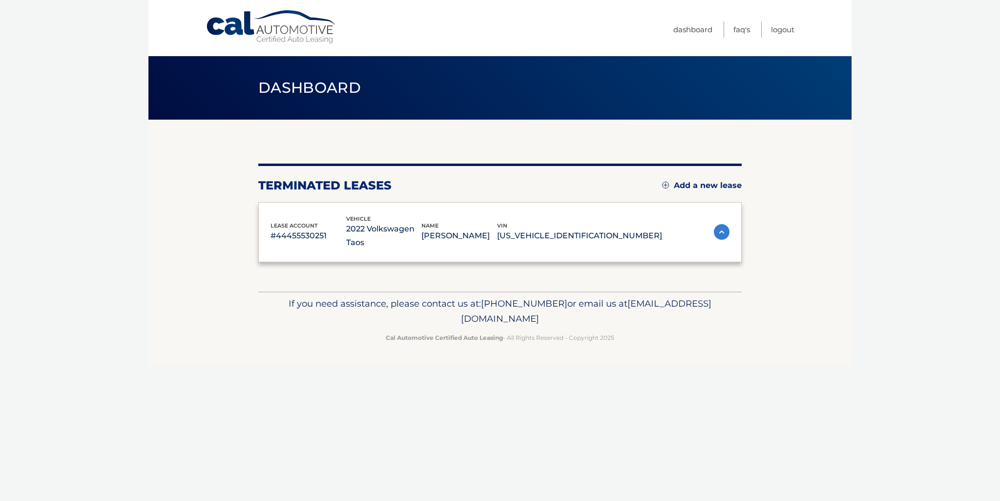 The height and width of the screenshot is (501, 1000). Describe the element at coordinates (308, 236) in the screenshot. I see `p: #44455530251` at that location.